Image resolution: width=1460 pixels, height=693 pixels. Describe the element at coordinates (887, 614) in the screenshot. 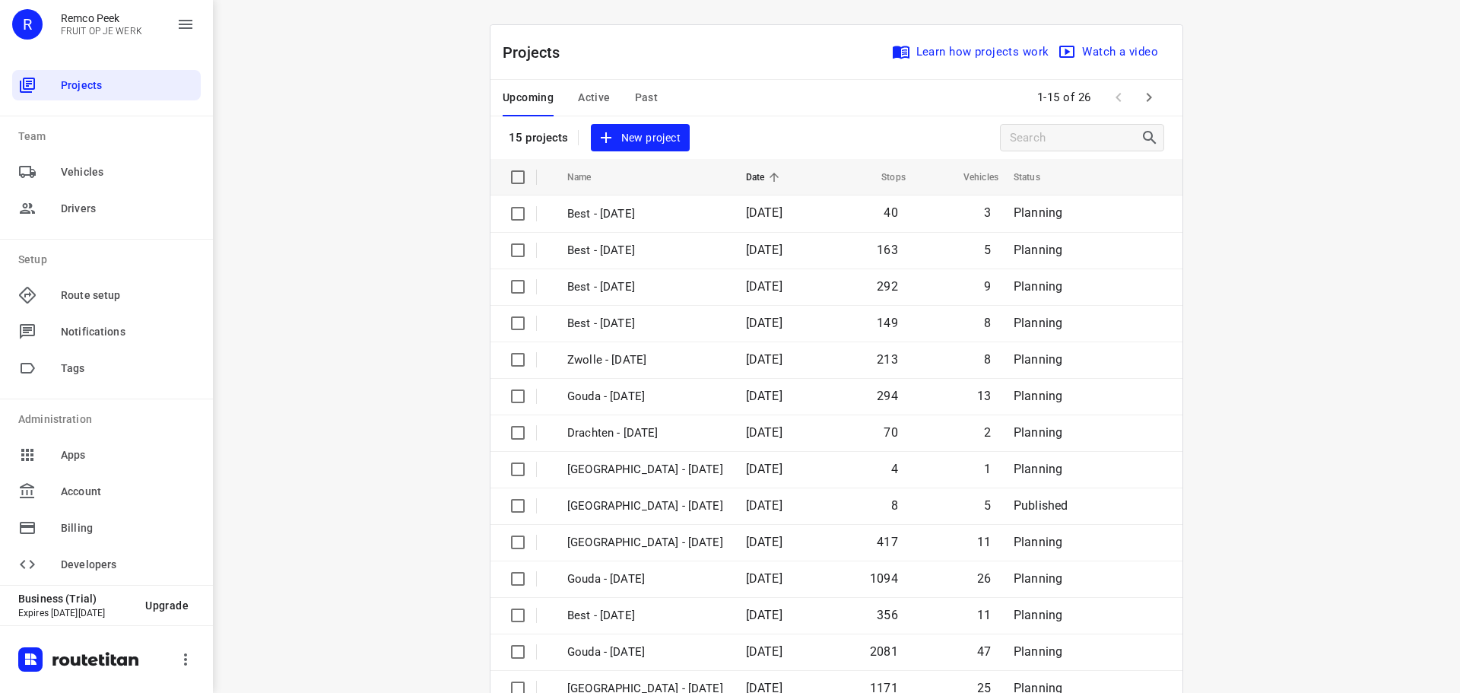

I see `span: 356` at that location.